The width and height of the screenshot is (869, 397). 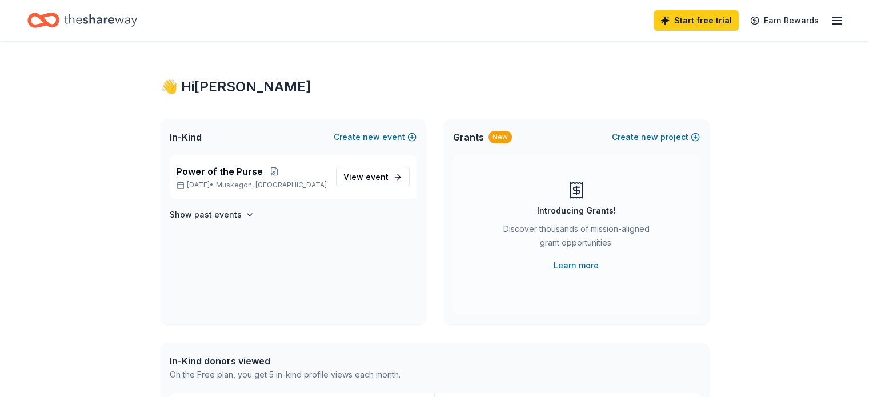 What do you see at coordinates (206, 215) in the screenshot?
I see `h4: Show past events` at bounding box center [206, 215].